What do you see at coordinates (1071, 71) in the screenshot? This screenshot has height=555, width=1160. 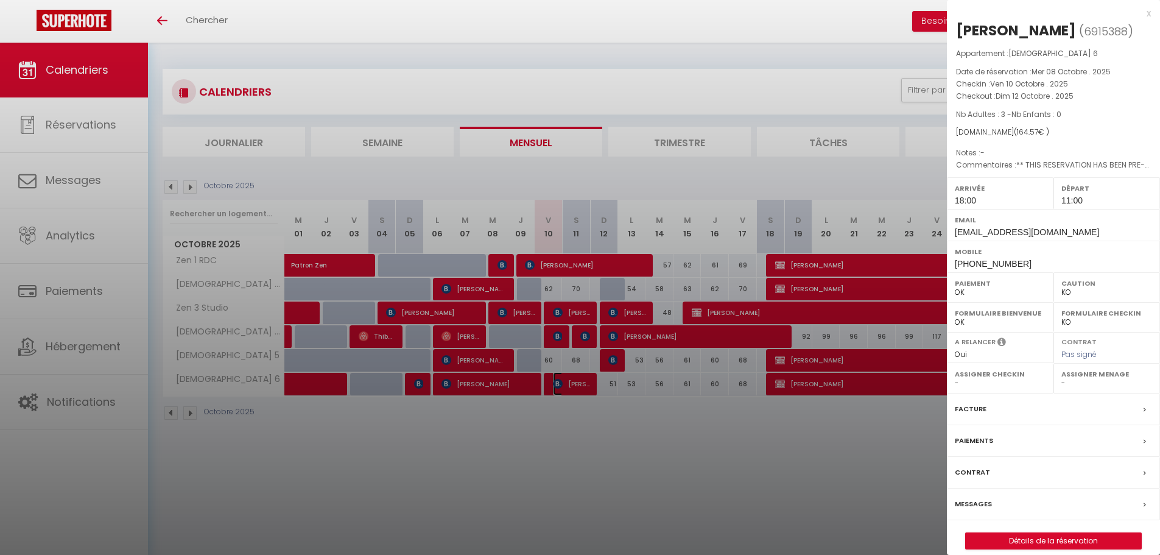 I see `span: Mer 08 Octobre . 2025` at bounding box center [1071, 71].